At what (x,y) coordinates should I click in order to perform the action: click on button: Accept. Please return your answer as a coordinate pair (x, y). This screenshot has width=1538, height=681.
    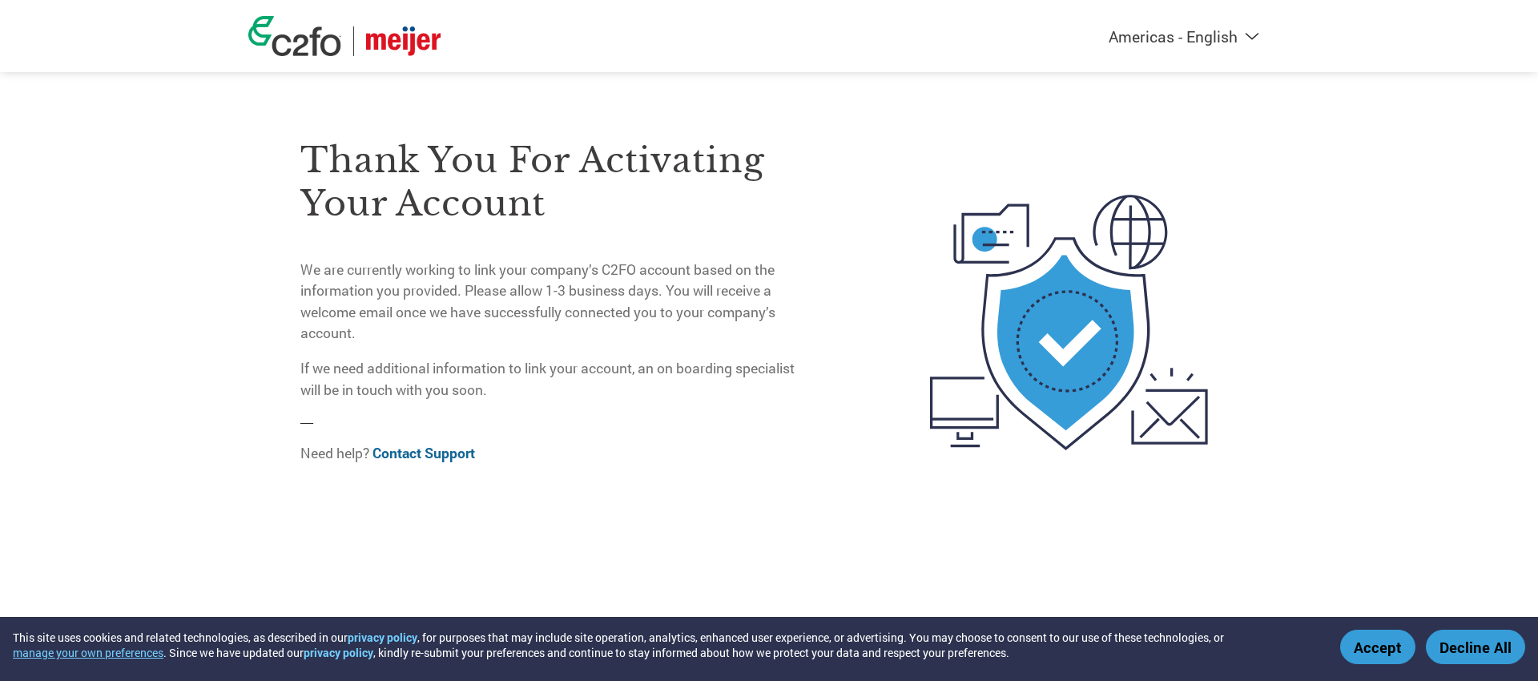
    Looking at the image, I should click on (1378, 646).